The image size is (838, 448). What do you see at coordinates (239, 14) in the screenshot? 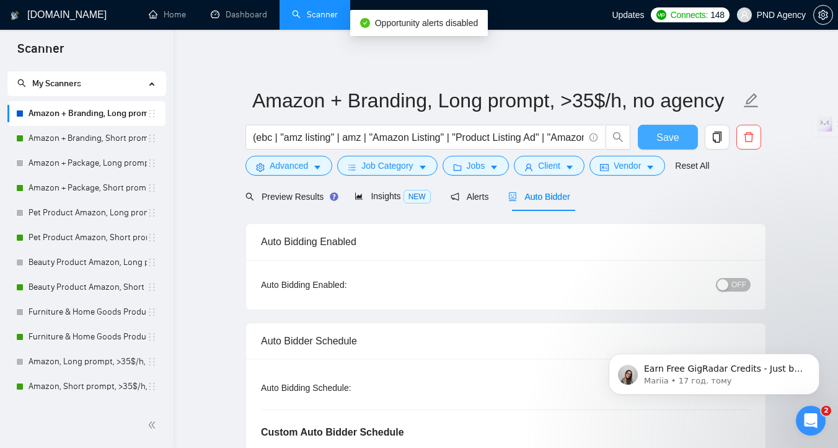
I see `a: dashboardDashboard` at bounding box center [239, 14].